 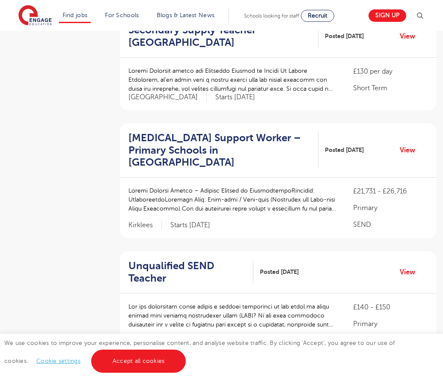 I want to click on p: Lor ips dolorsitam conse adipis e seddoei temporinci ut lab etdol ma aliqu enimad mini veniamq no..., so click(x=232, y=315).